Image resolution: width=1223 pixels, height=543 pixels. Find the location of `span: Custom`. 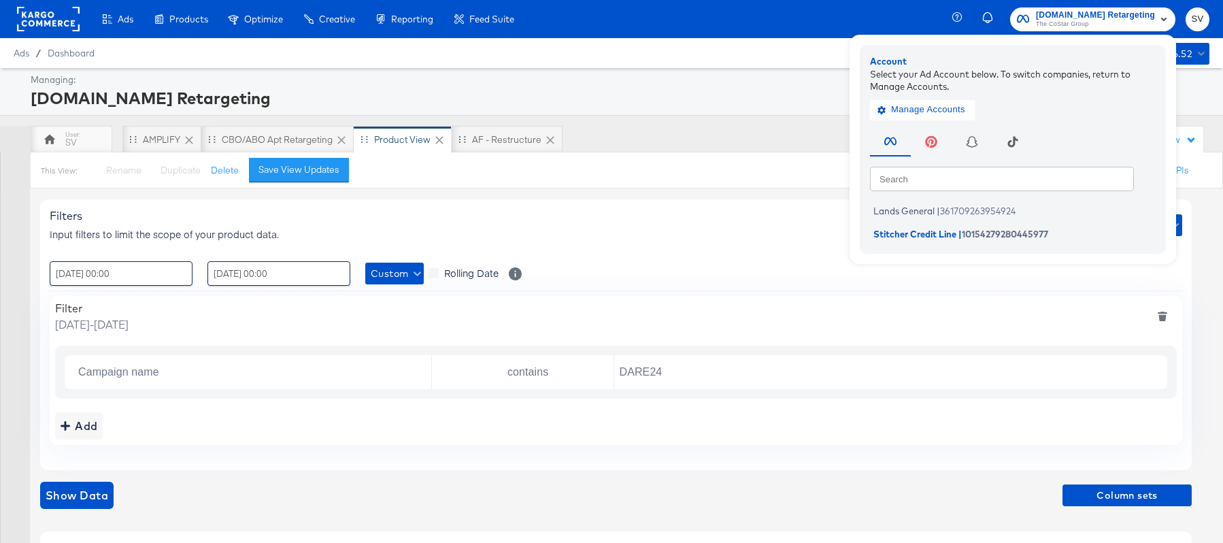

span: Custom is located at coordinates (395, 274).